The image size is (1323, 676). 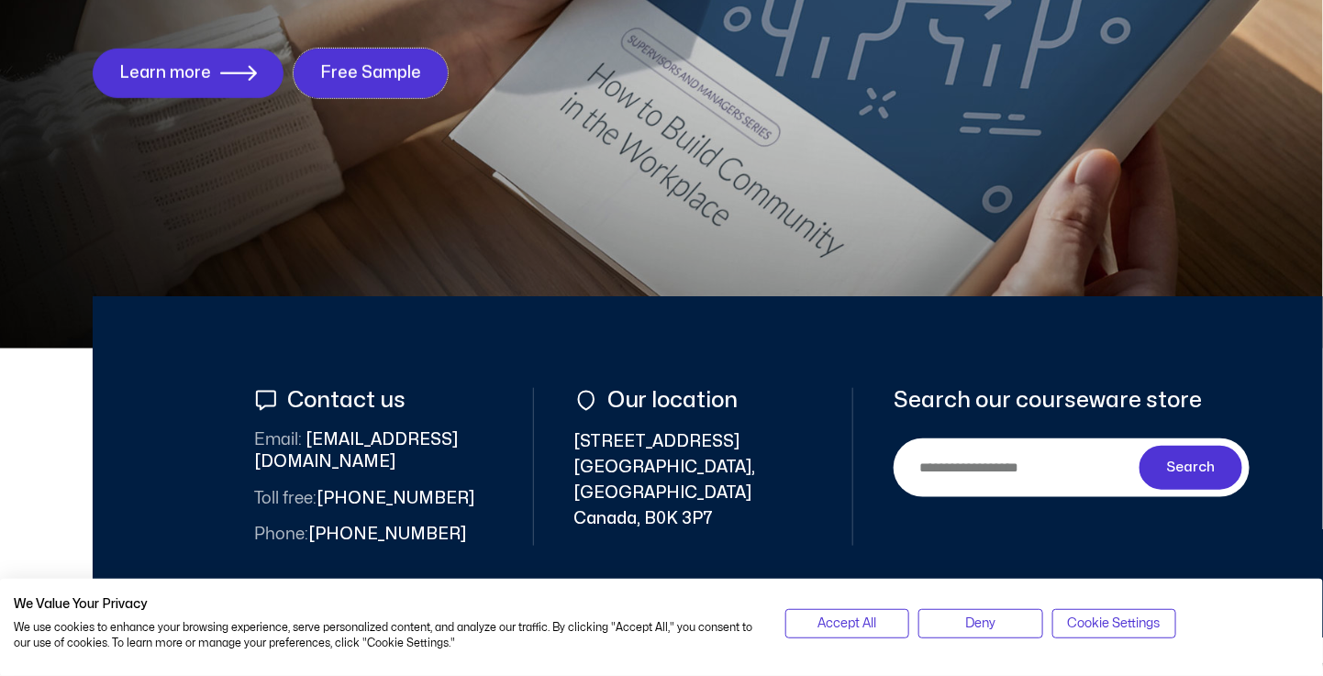 I want to click on span: Phone:, so click(x=281, y=534).